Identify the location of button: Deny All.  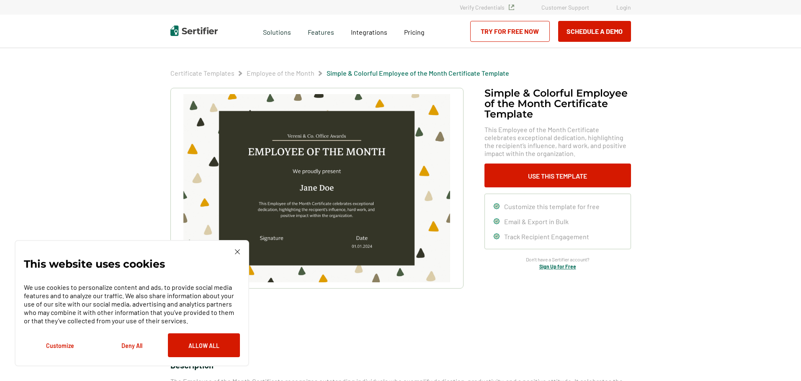
(132, 345).